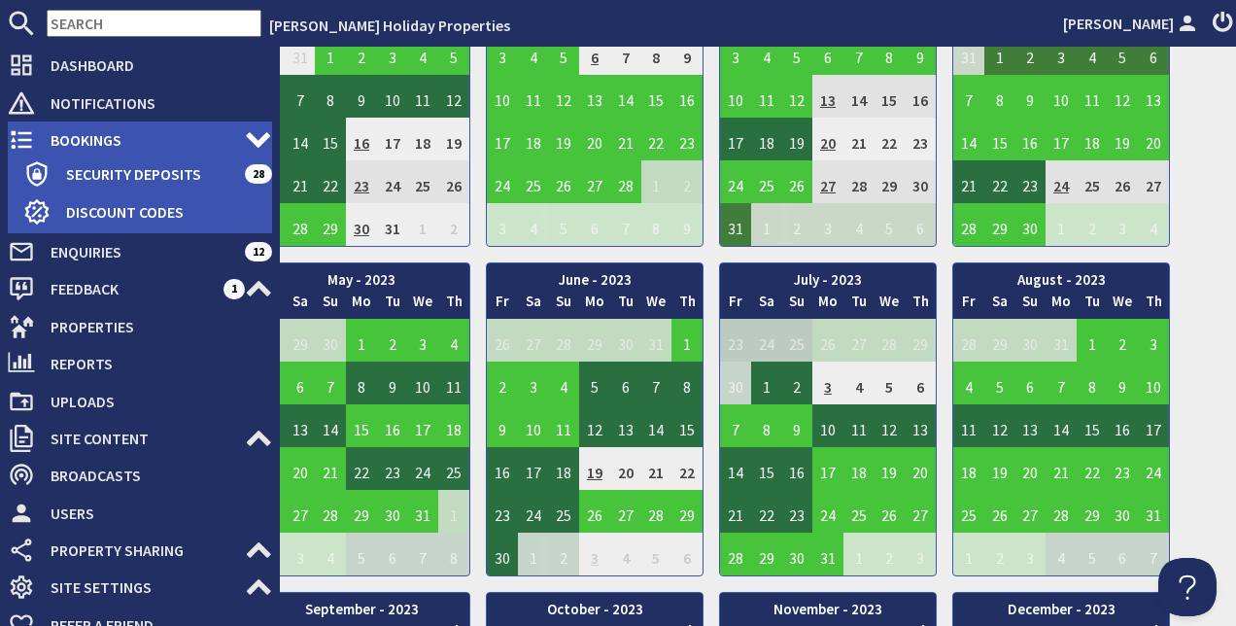 Image resolution: width=1236 pixels, height=626 pixels. I want to click on td: 22, so click(361, 468).